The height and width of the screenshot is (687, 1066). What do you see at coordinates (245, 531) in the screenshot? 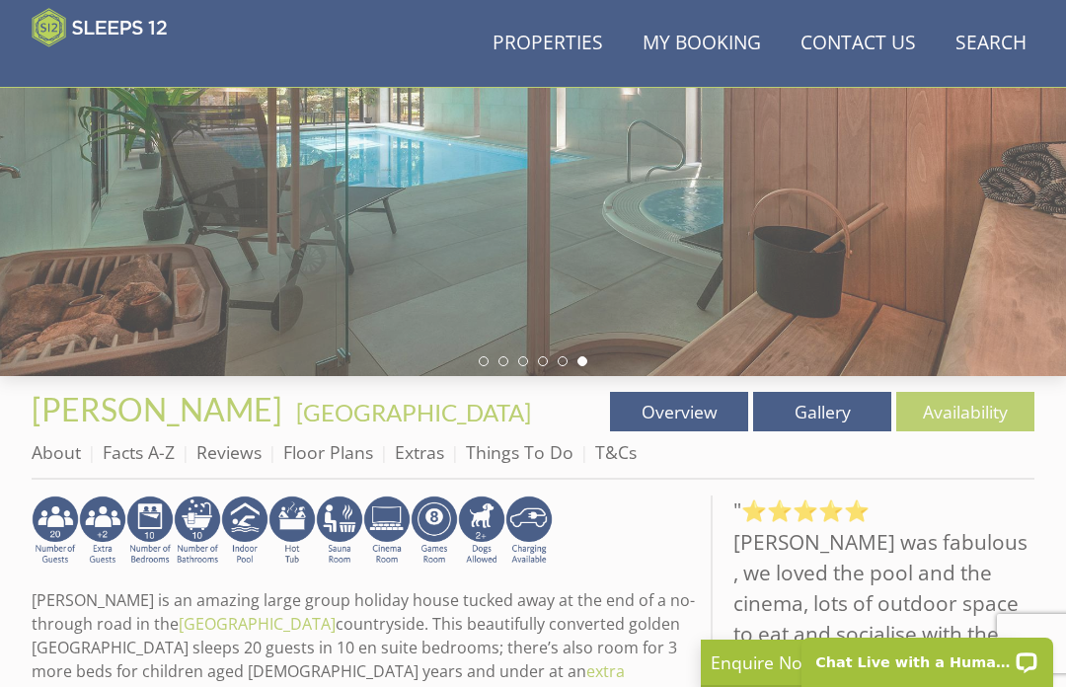
I see `img: AD_4nXei2dp4L7_L8OvME76Xy1PUX32_NMHbHVSts-g-ZAVb8bILrMcUKZI2vRNdEqfWP017x6NFeUMZMqnp0JYknAB97-jDN...` at bounding box center [245, 531].